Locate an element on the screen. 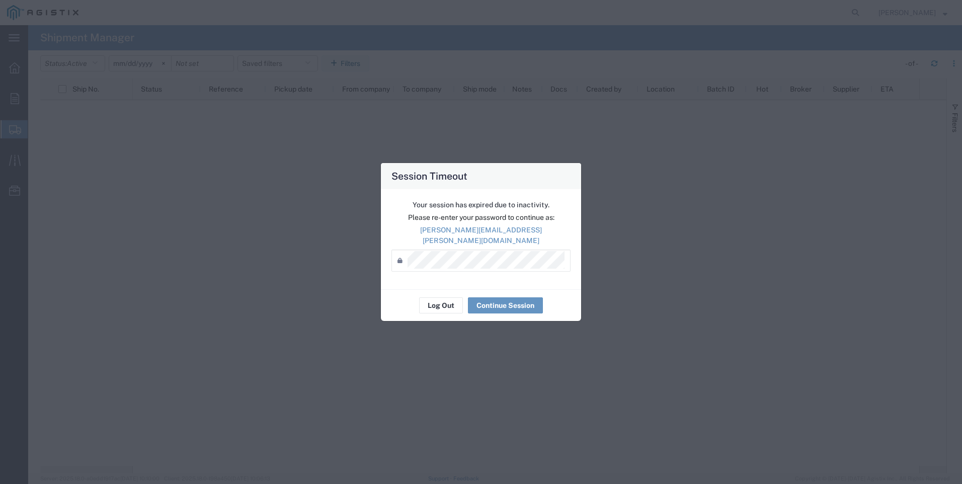 This screenshot has width=962, height=484. h4: Session Timeout is located at coordinates (429, 176).